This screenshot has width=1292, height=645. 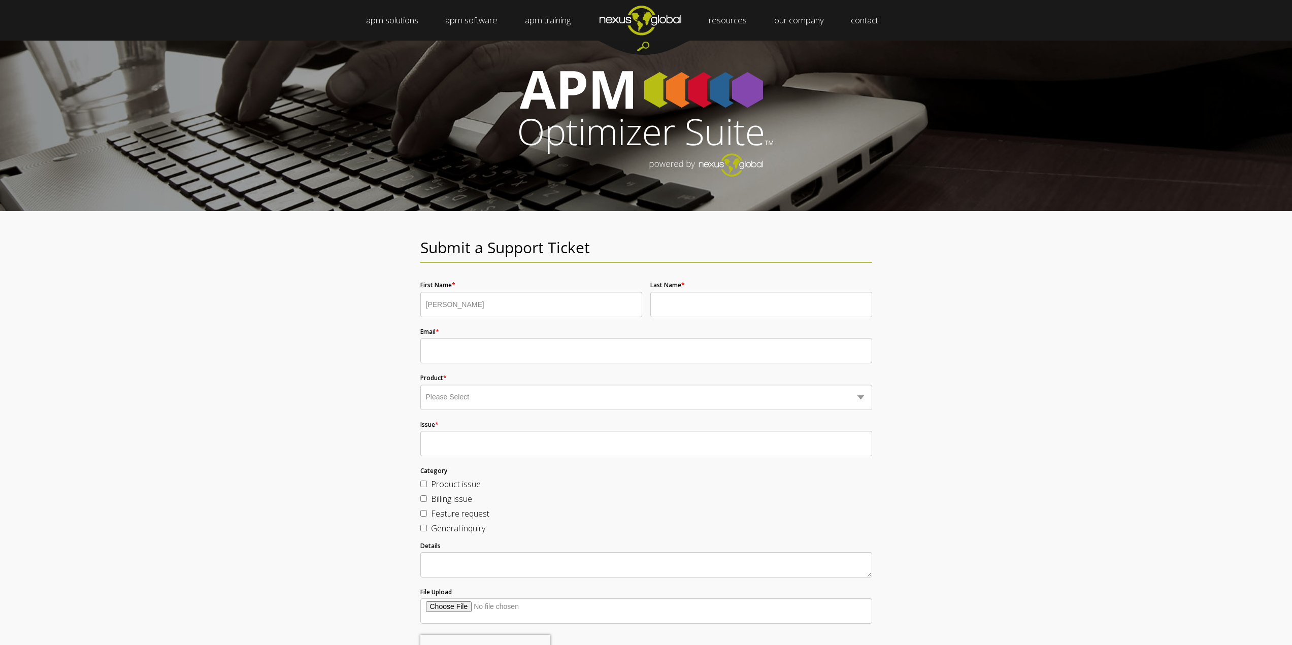 What do you see at coordinates (646, 124) in the screenshot?
I see `img: APM Suite Logo White Text` at bounding box center [646, 124].